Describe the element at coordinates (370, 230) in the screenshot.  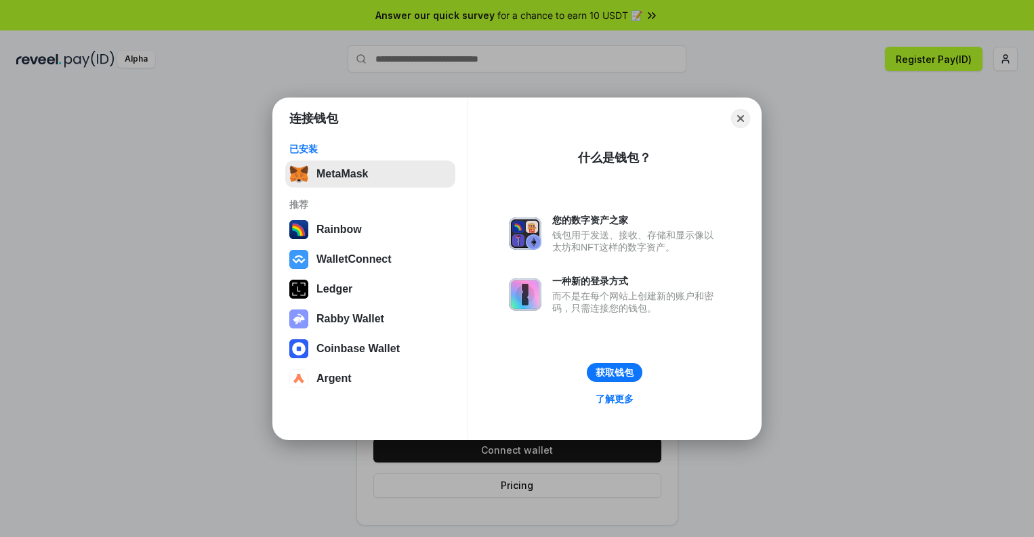
I see `button: Rainbow` at that location.